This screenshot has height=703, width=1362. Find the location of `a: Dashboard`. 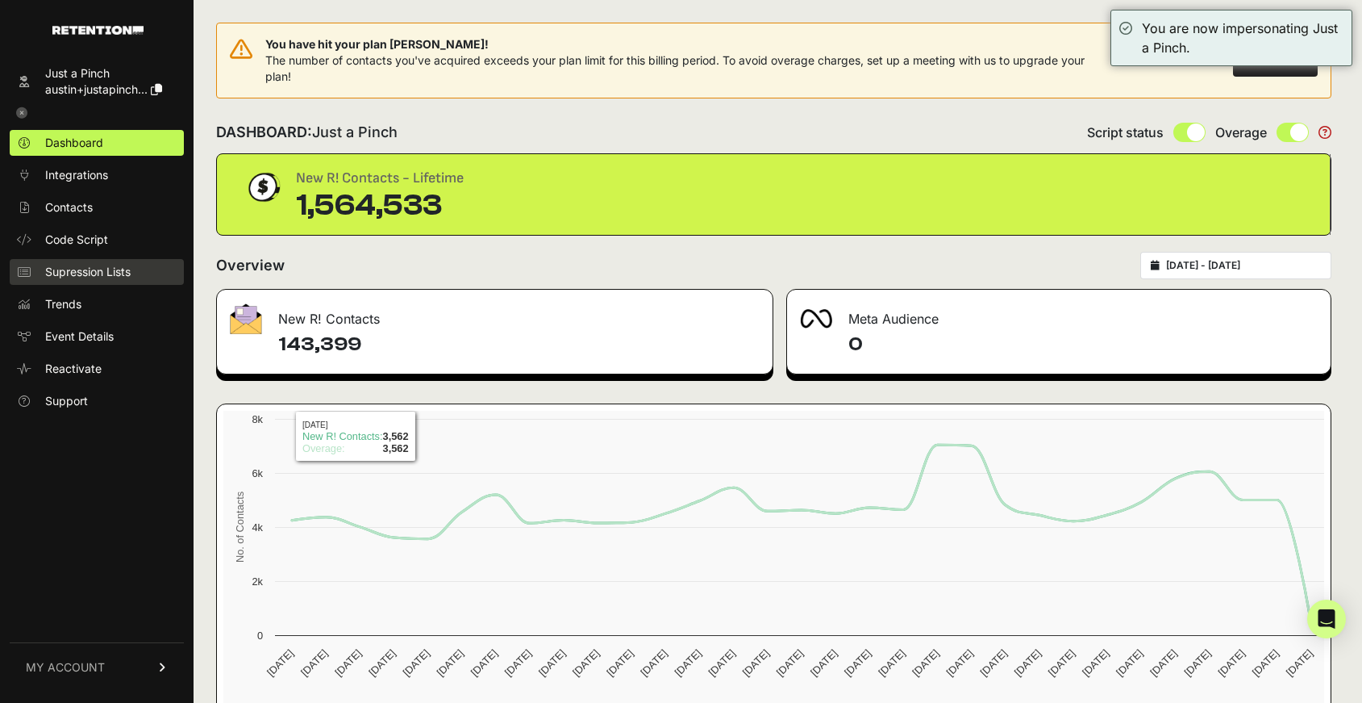

a: Dashboard is located at coordinates (97, 143).